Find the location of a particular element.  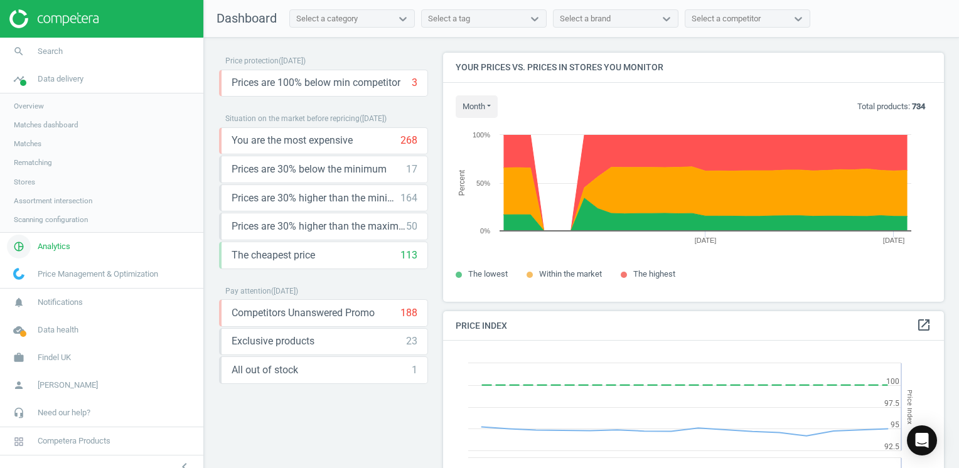

span: Prices are 30% higher than the minimum is located at coordinates (316, 198).